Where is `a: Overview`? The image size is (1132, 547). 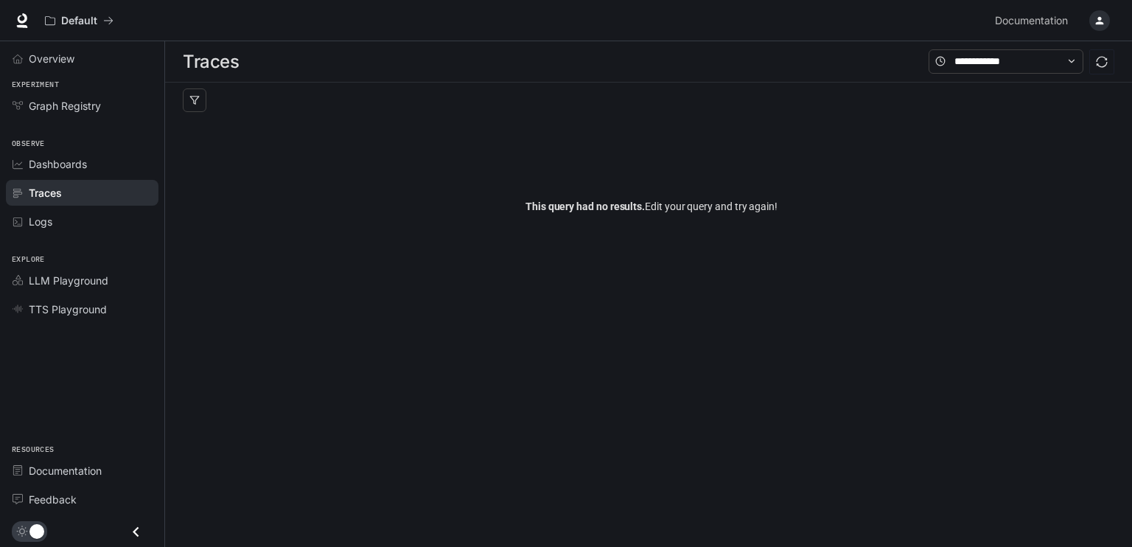 a: Overview is located at coordinates (82, 58).